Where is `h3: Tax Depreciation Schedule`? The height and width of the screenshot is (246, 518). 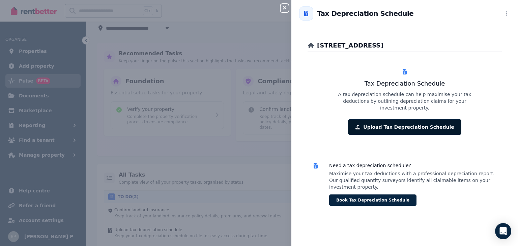 h3: Tax Depreciation Schedule is located at coordinates (405, 84).